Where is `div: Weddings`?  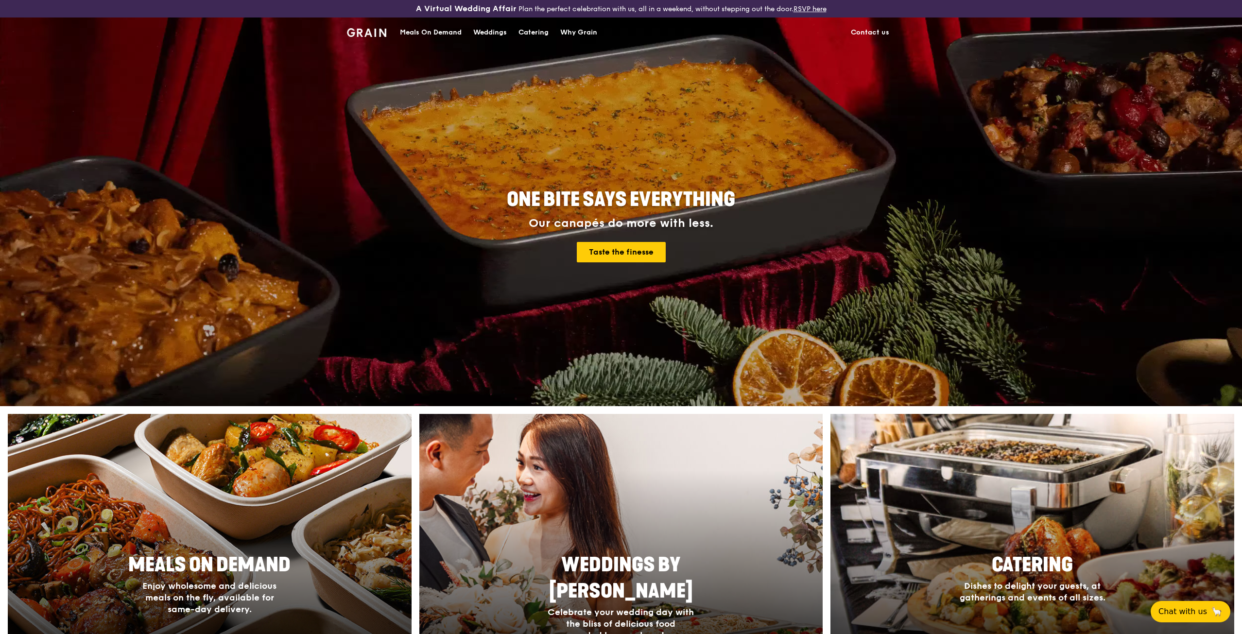
div: Weddings is located at coordinates (490, 33).